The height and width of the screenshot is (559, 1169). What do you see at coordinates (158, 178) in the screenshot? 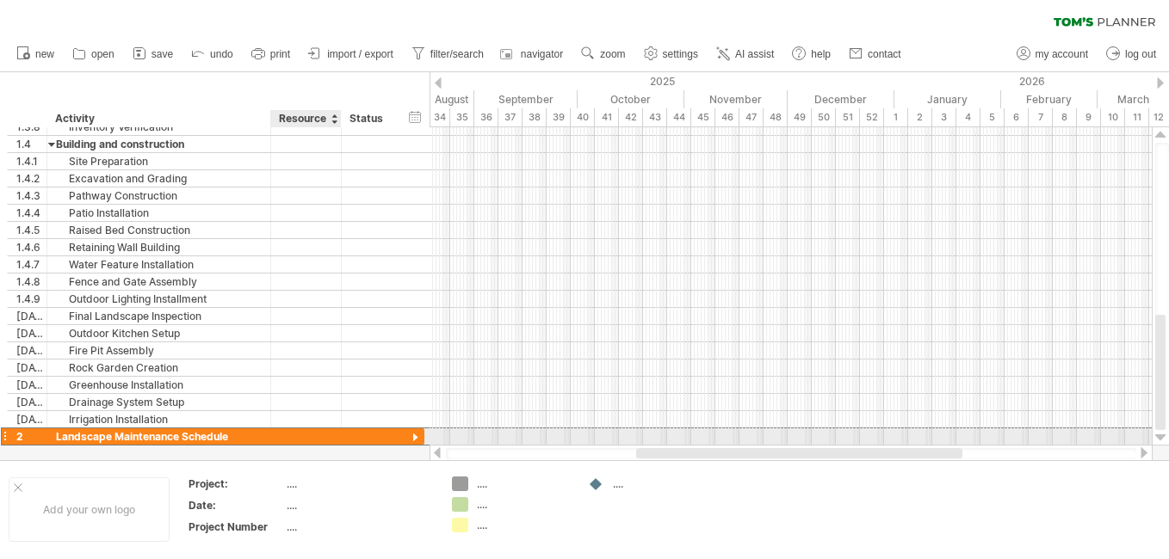
I see `div: Excavation and Grading` at bounding box center [158, 178].